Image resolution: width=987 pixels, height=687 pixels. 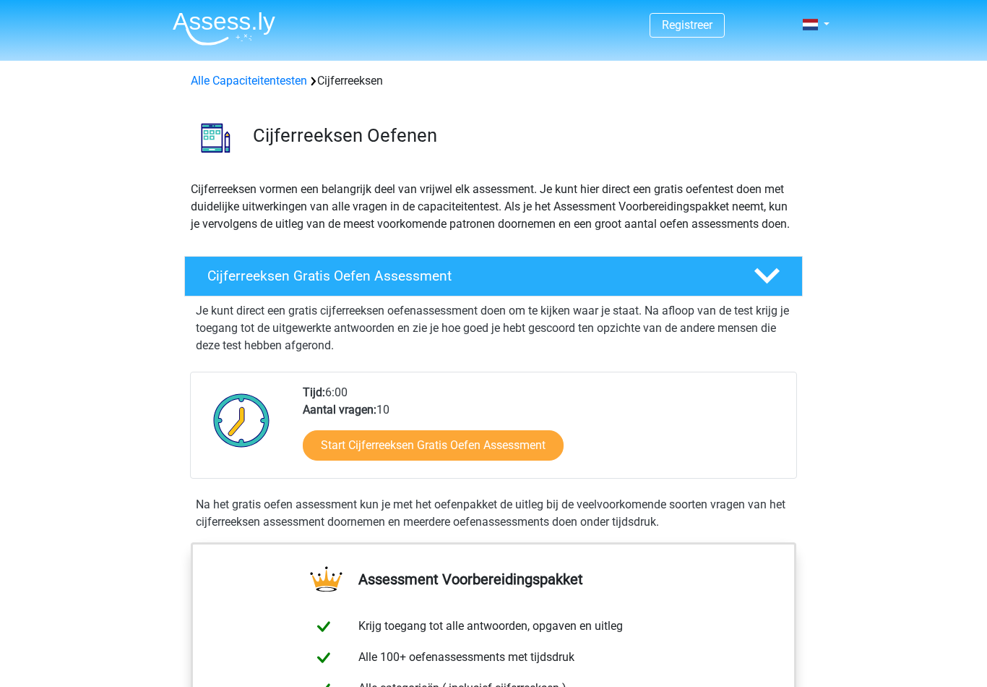 What do you see at coordinates (494, 276) in the screenshot?
I see `a: Cijferreeksen Gratis Oefen Assessment` at bounding box center [494, 276].